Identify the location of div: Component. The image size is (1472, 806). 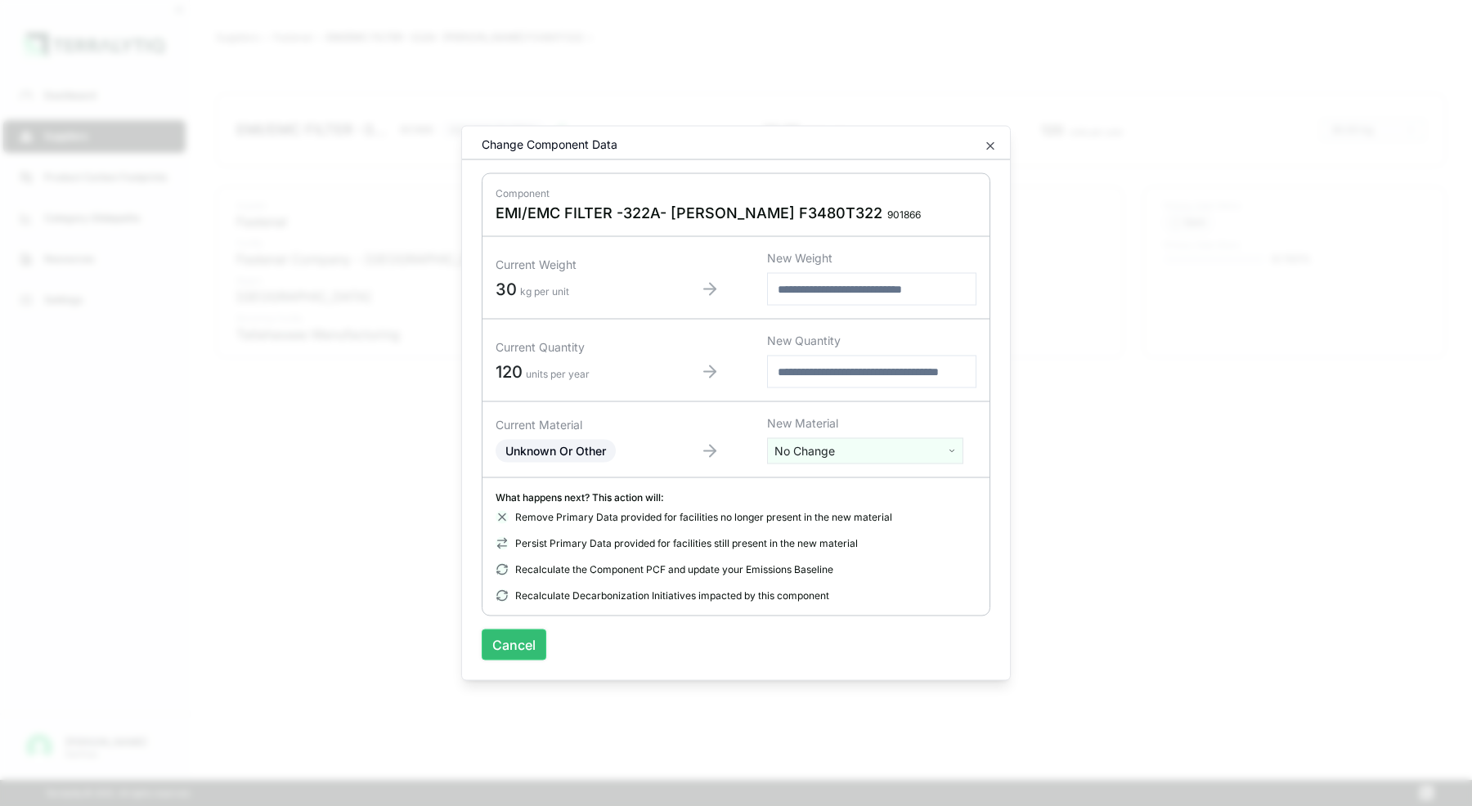
(736, 194).